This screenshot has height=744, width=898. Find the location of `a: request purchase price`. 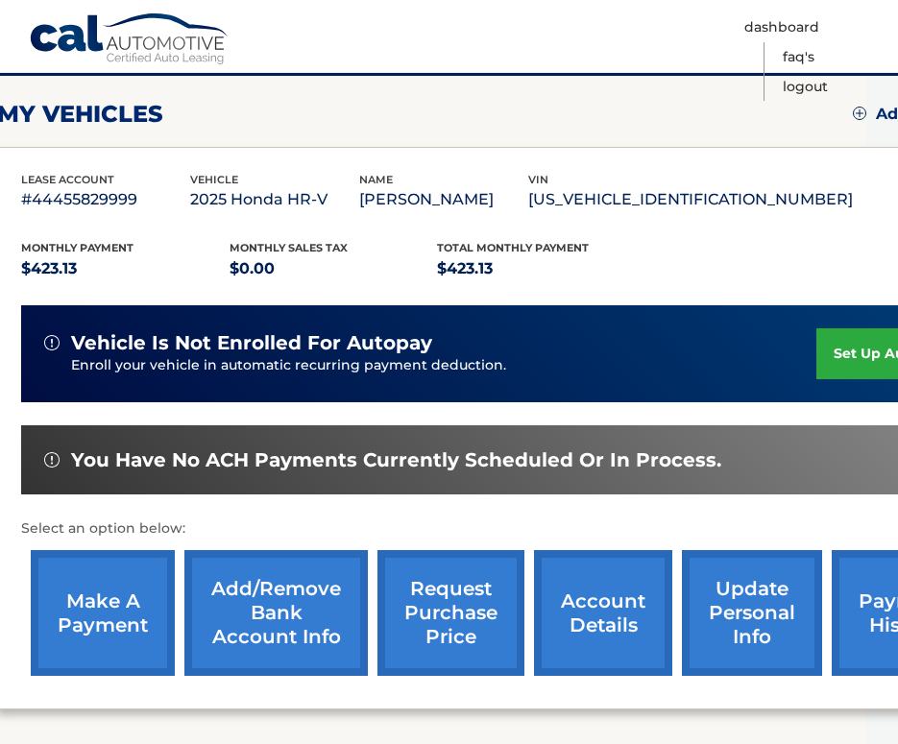

a: request purchase price is located at coordinates (450, 613).